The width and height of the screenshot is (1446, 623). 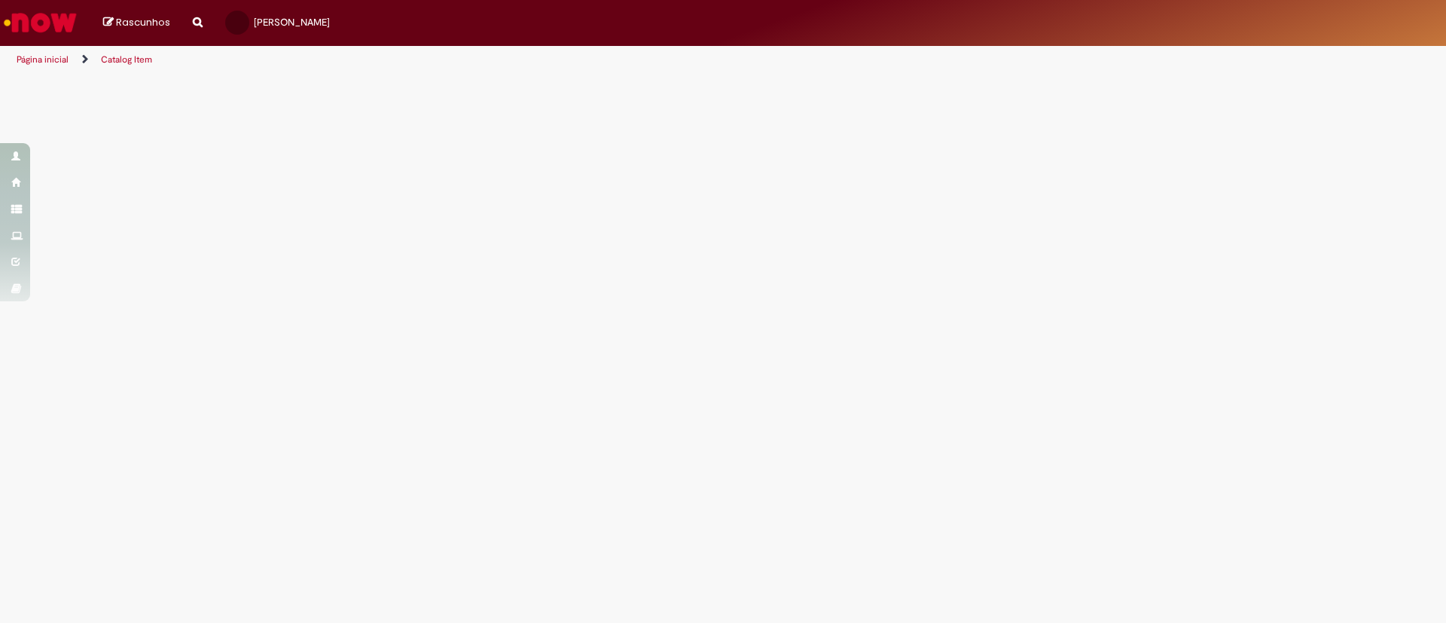 What do you see at coordinates (40, 23) in the screenshot?
I see `img: ServiceNow` at bounding box center [40, 23].